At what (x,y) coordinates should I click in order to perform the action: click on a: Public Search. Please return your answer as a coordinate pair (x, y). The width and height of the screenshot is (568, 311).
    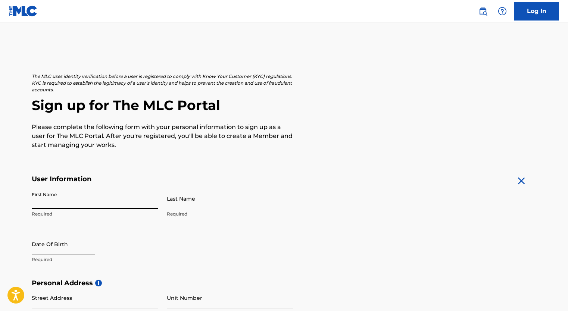
    Looking at the image, I should click on (483, 11).